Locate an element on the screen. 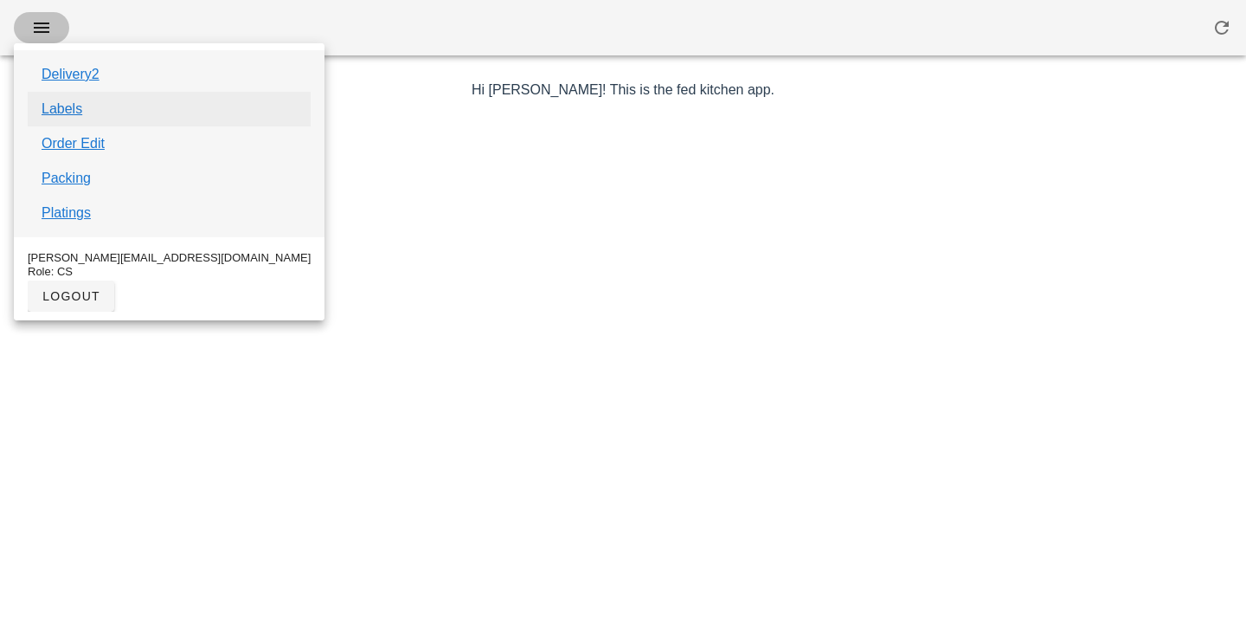  button: logout is located at coordinates (71, 296).